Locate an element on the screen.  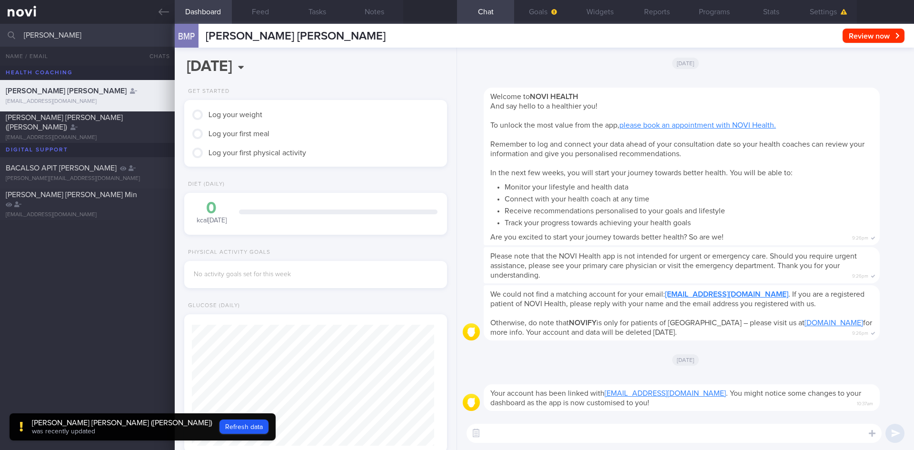
span: was recently updated is located at coordinates (63, 431).